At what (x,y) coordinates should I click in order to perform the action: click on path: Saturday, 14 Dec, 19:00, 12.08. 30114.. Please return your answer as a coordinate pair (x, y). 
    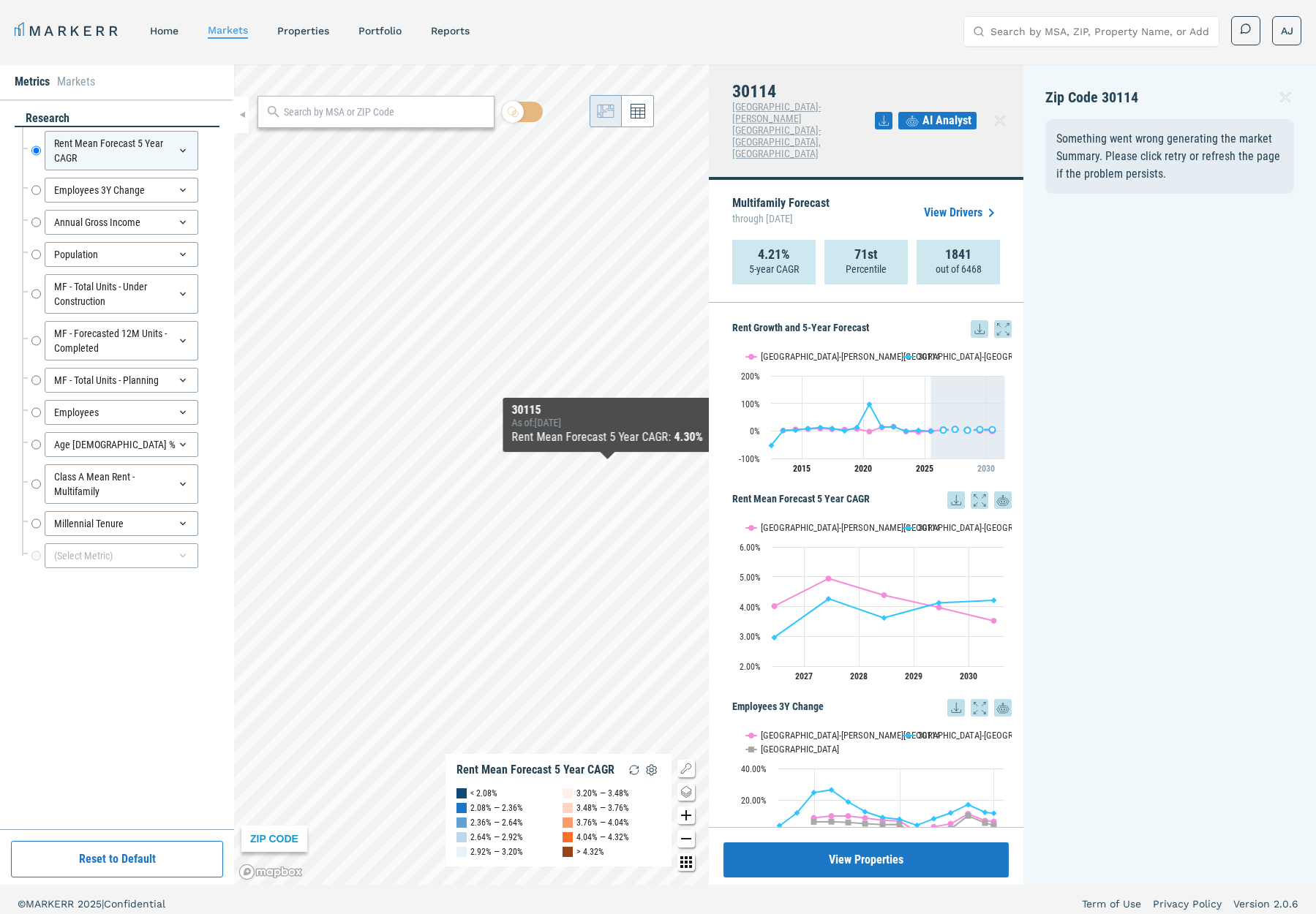
    Looking at the image, I should click on (986, 813).